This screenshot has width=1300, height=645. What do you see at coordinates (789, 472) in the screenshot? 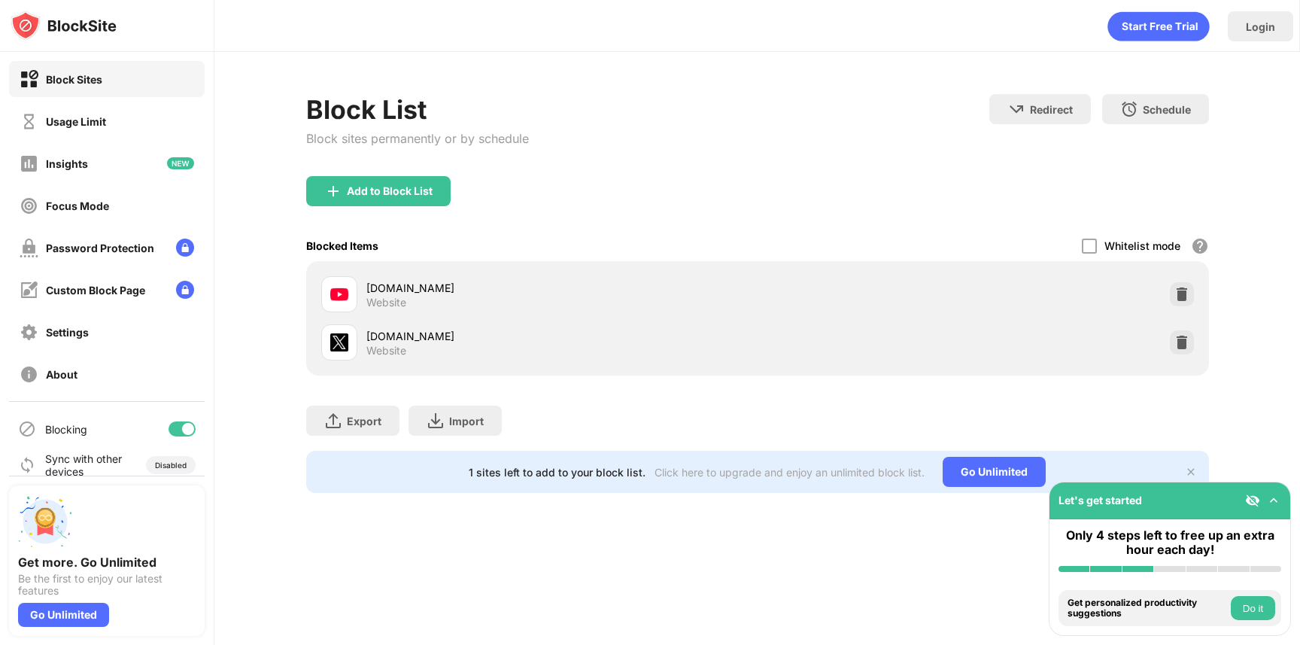
I see `div: Click here to upgrade and enjoy an unlimited block list.` at bounding box center [789, 472].